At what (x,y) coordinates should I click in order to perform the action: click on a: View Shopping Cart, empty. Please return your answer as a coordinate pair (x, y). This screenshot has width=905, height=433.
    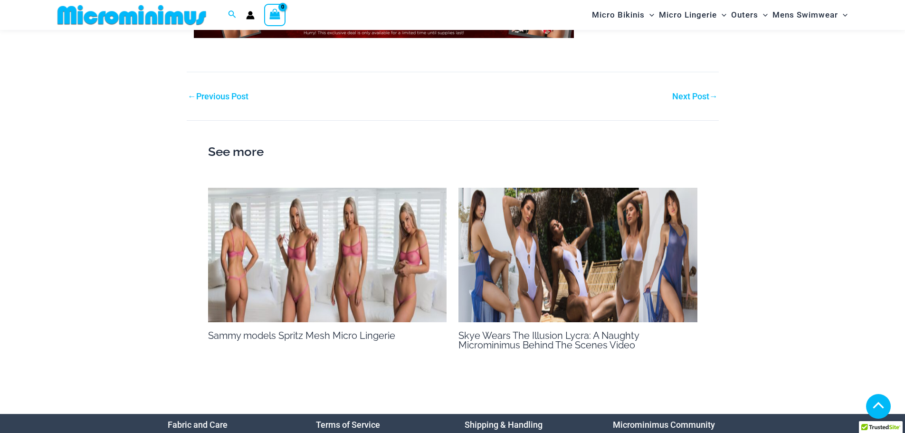
    Looking at the image, I should click on (275, 15).